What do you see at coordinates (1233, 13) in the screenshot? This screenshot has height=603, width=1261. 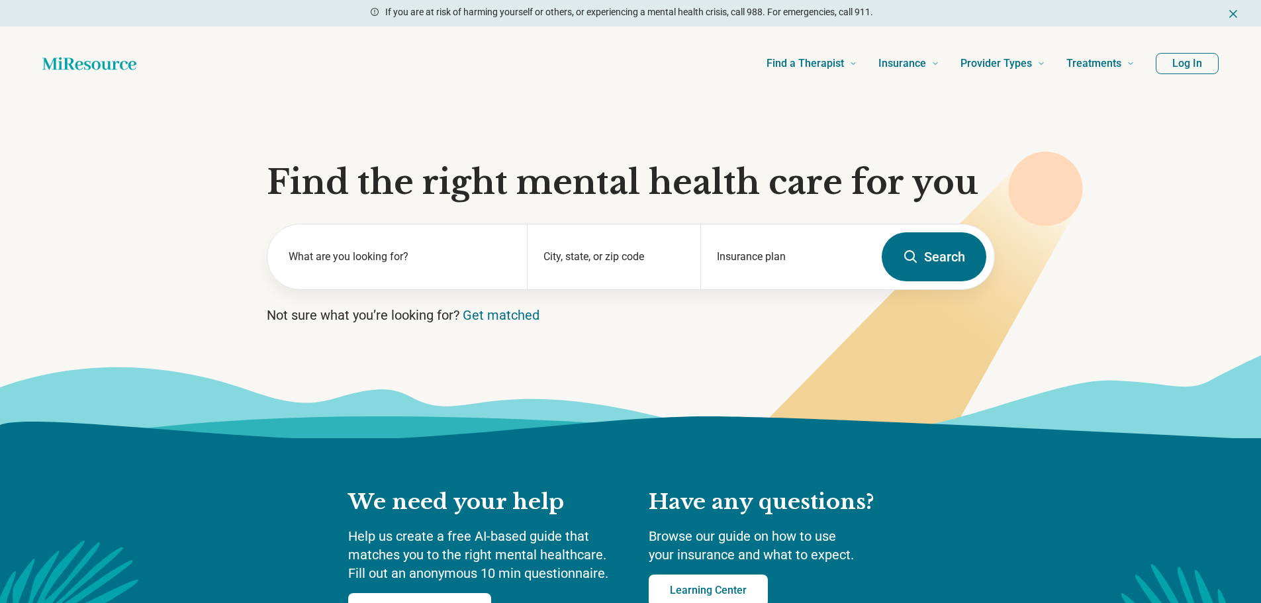 I see `button: Dismiss` at bounding box center [1233, 13].